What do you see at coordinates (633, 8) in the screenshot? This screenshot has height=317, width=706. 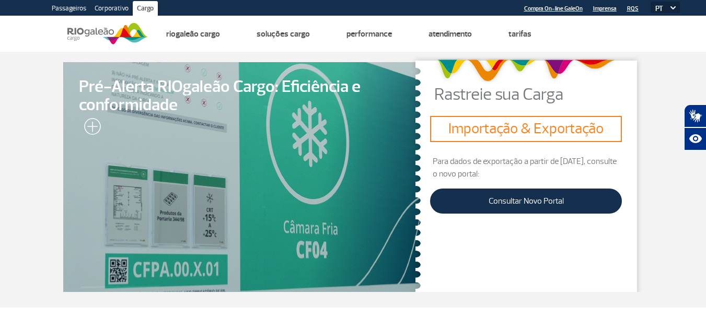 I see `a: RQS` at bounding box center [633, 8].